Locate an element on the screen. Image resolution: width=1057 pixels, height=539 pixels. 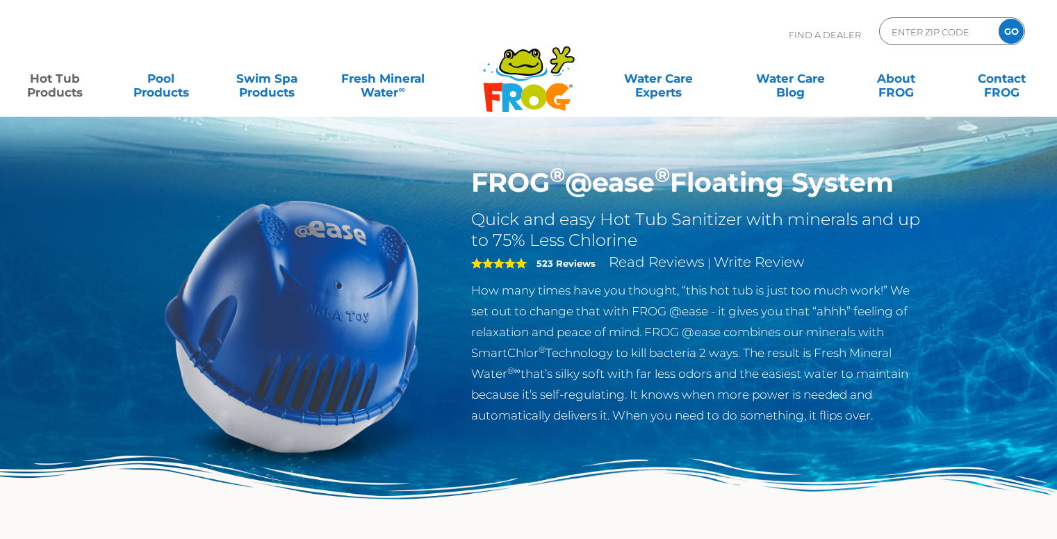
a: AboutFROG is located at coordinates (895, 78).